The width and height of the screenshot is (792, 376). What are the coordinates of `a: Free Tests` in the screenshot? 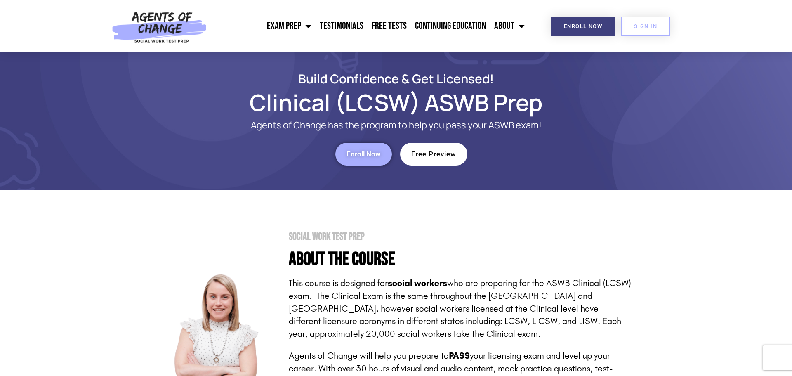 It's located at (389, 26).